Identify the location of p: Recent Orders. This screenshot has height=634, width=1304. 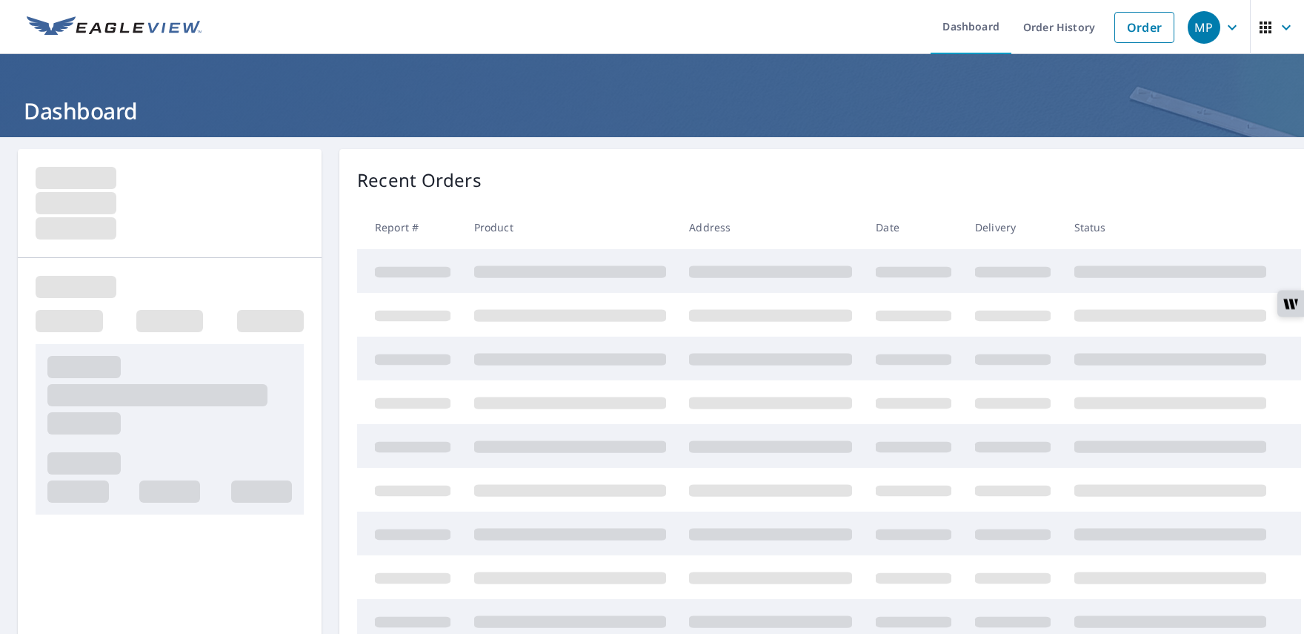
(419, 180).